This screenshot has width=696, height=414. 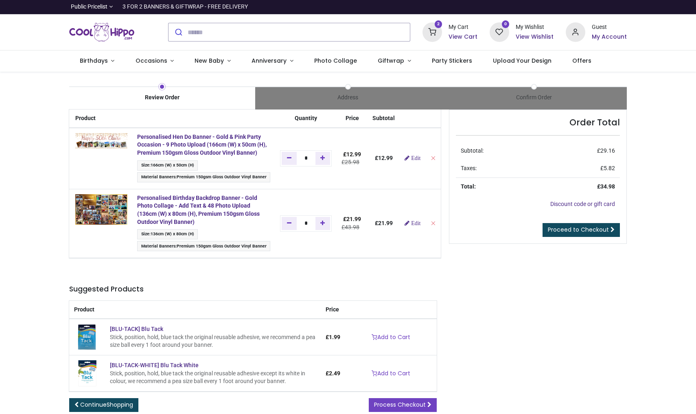 I want to click on div: Review Order, so click(x=162, y=98).